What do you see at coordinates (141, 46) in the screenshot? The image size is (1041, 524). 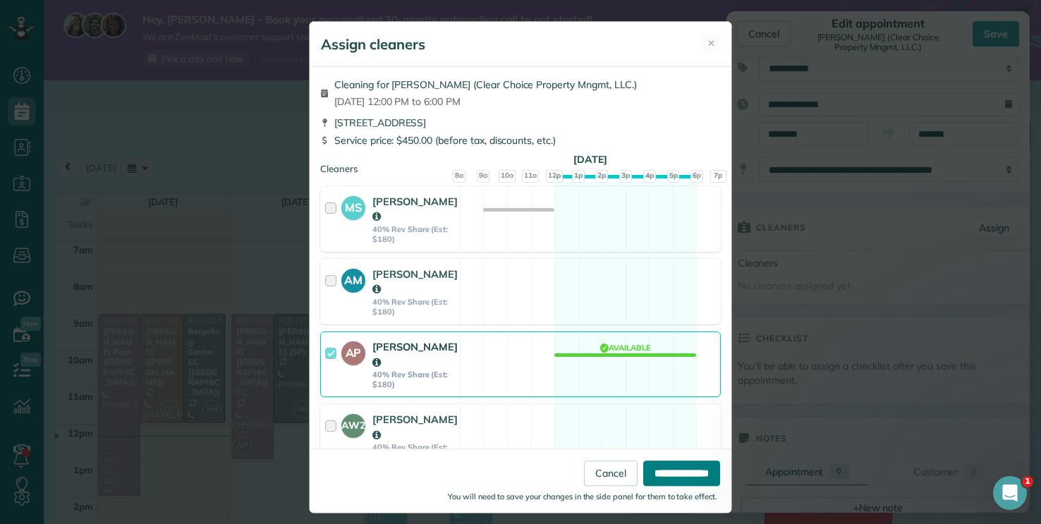 I see `div: checklist notification from Amar Ghose, 3w ago. Run your business like a Pro, Misty, 0 of 9 tasks...` at bounding box center [141, 46].